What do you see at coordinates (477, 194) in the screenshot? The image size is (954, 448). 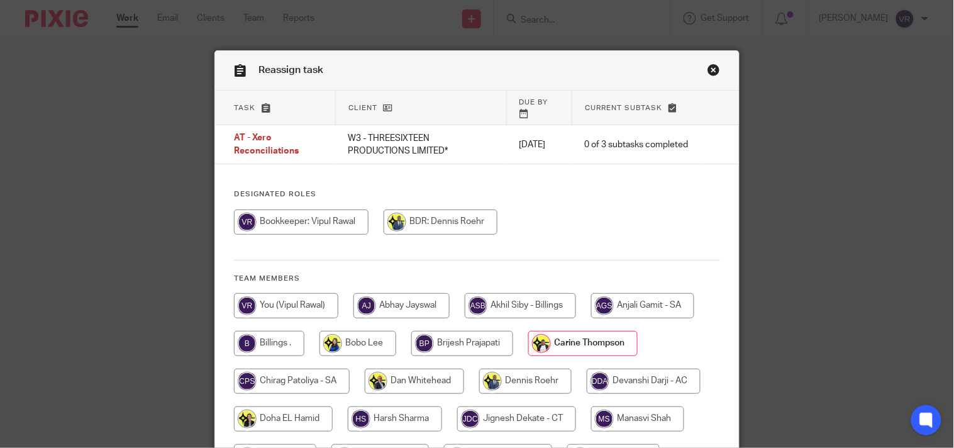 I see `h4: Designated Roles` at bounding box center [477, 194].